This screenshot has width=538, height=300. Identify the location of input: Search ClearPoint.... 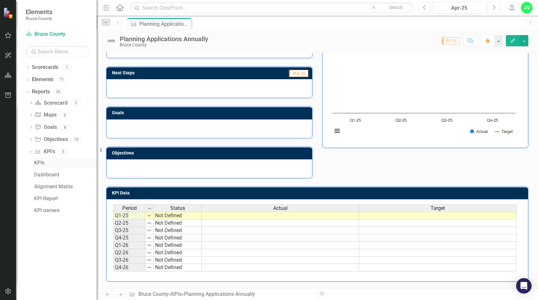
(272, 8).